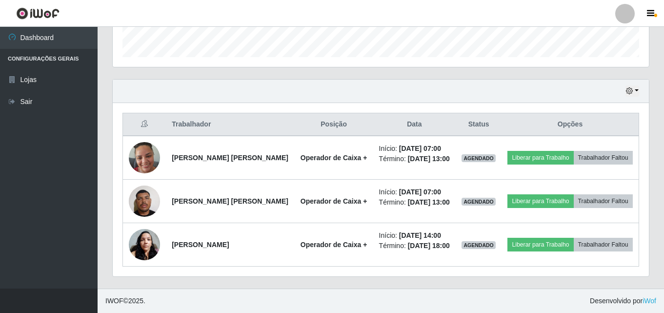 This screenshot has height=313, width=664. What do you see at coordinates (38, 13) in the screenshot?
I see `img: CoreUI Logo` at bounding box center [38, 13].